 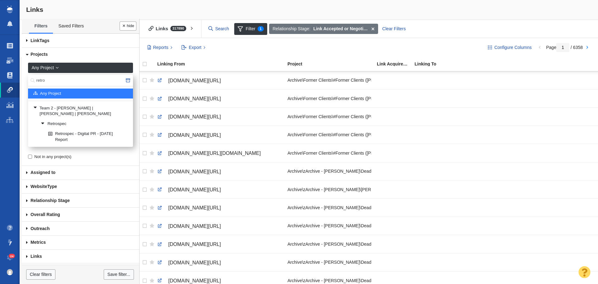 I want to click on span: Configure Columns, so click(x=513, y=47).